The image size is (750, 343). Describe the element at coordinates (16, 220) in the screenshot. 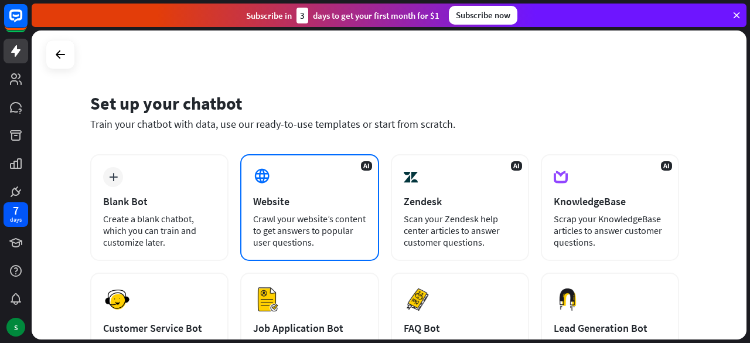

I see `div: days` at that location.